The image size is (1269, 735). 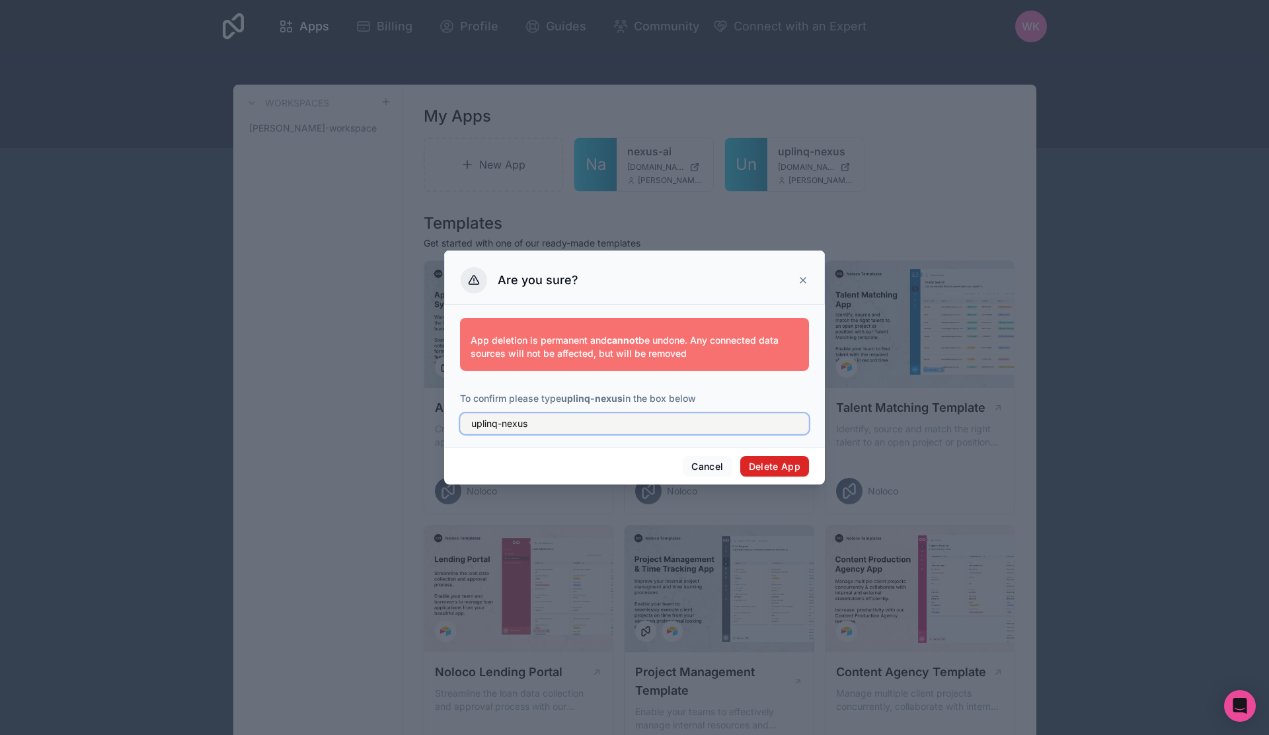 I want to click on h3: Are you sure?, so click(x=538, y=280).